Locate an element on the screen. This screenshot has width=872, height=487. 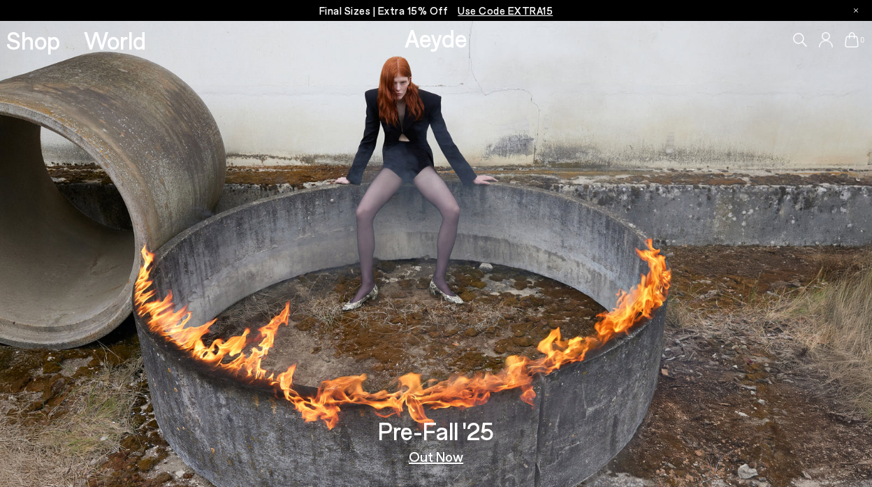
h3: Pre-Fall '25 is located at coordinates (436, 430).